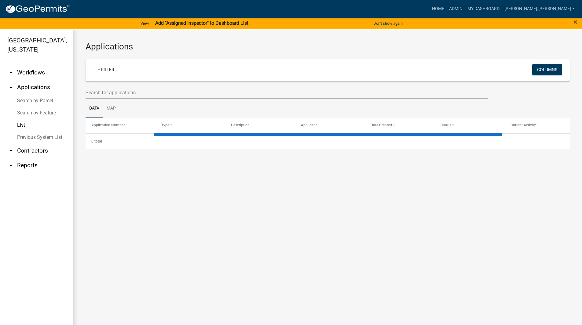 Image resolution: width=582 pixels, height=325 pixels. What do you see at coordinates (260, 125) in the screenshot?
I see `datatable-header-cell: Description` at bounding box center [260, 125].